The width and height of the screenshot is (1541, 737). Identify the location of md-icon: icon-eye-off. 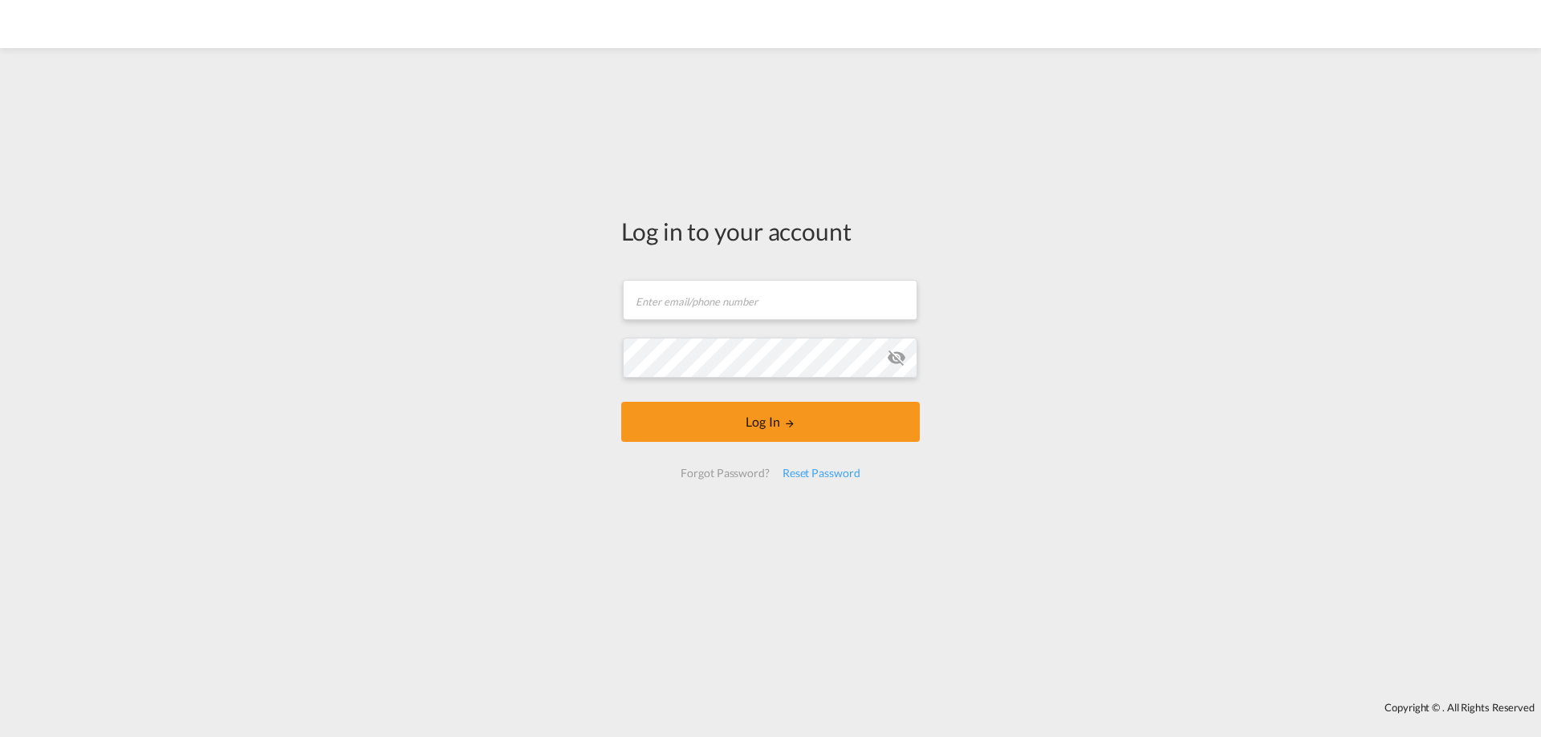
(896, 358).